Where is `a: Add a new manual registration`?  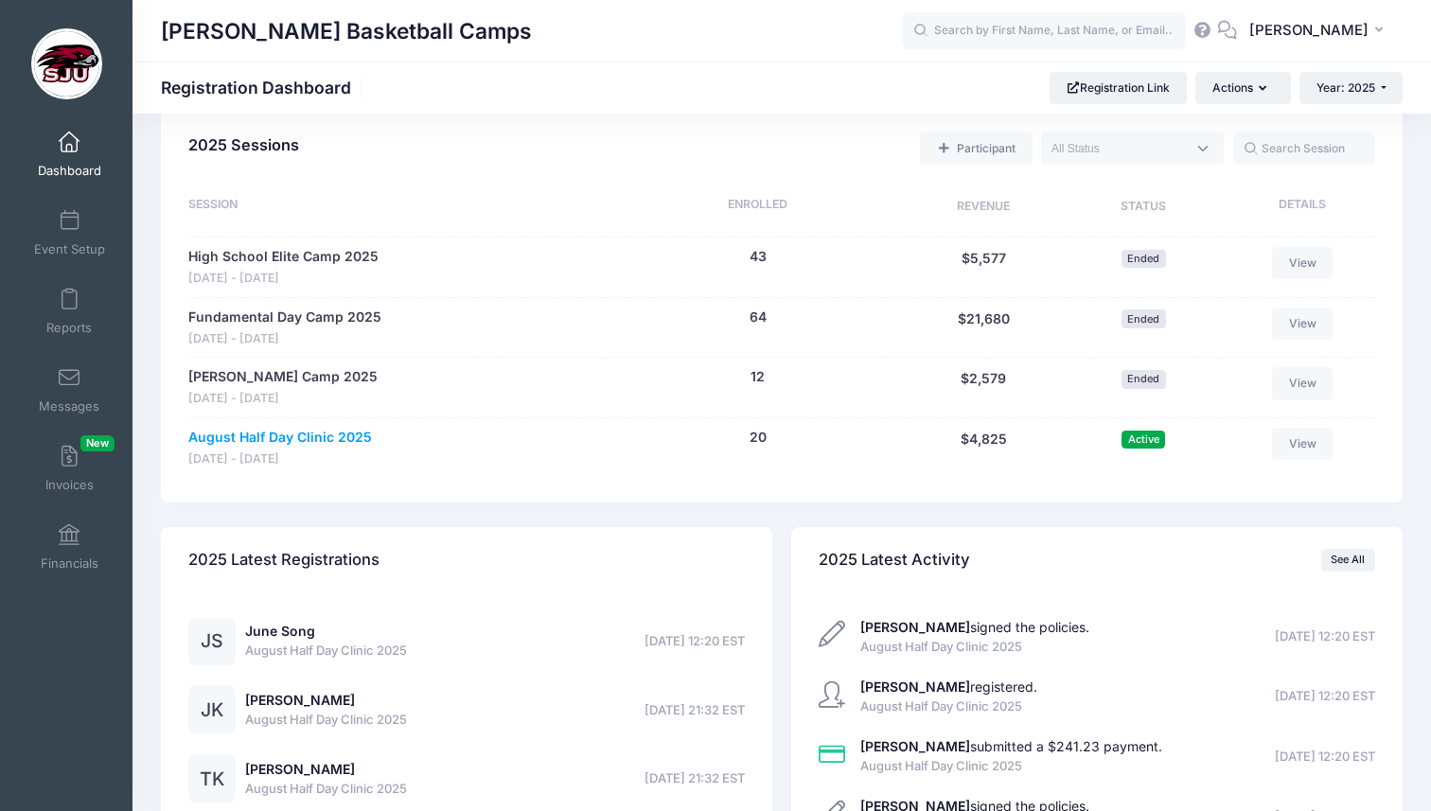 a: Add a new manual registration is located at coordinates (976, 149).